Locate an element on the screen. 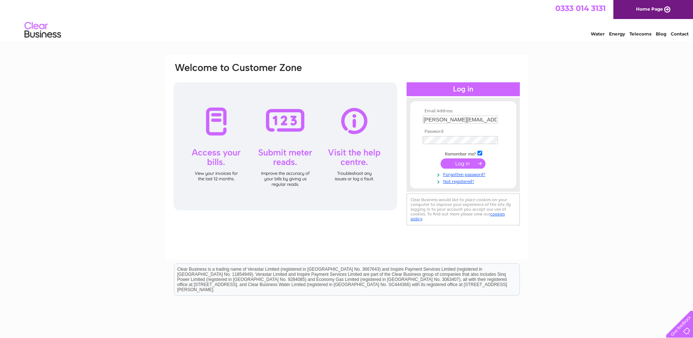 The width and height of the screenshot is (693, 338). a: Energy is located at coordinates (617, 34).